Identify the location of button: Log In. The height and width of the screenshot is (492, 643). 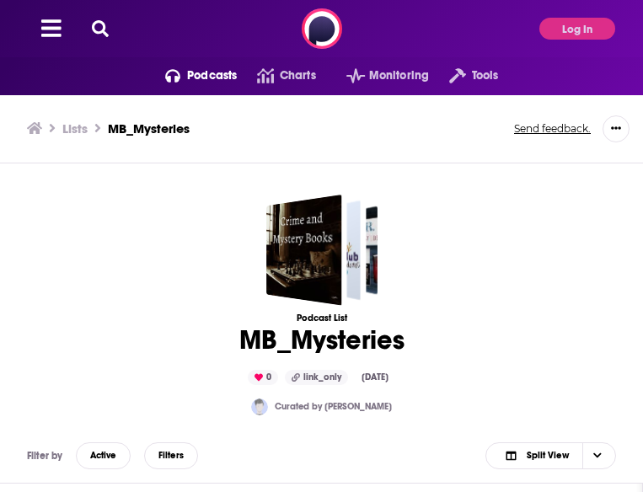
(577, 29).